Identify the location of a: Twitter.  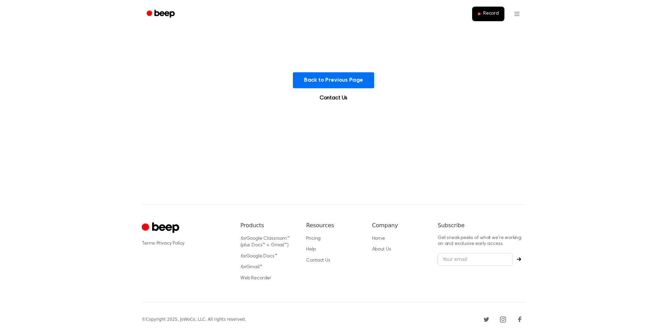
(486, 319).